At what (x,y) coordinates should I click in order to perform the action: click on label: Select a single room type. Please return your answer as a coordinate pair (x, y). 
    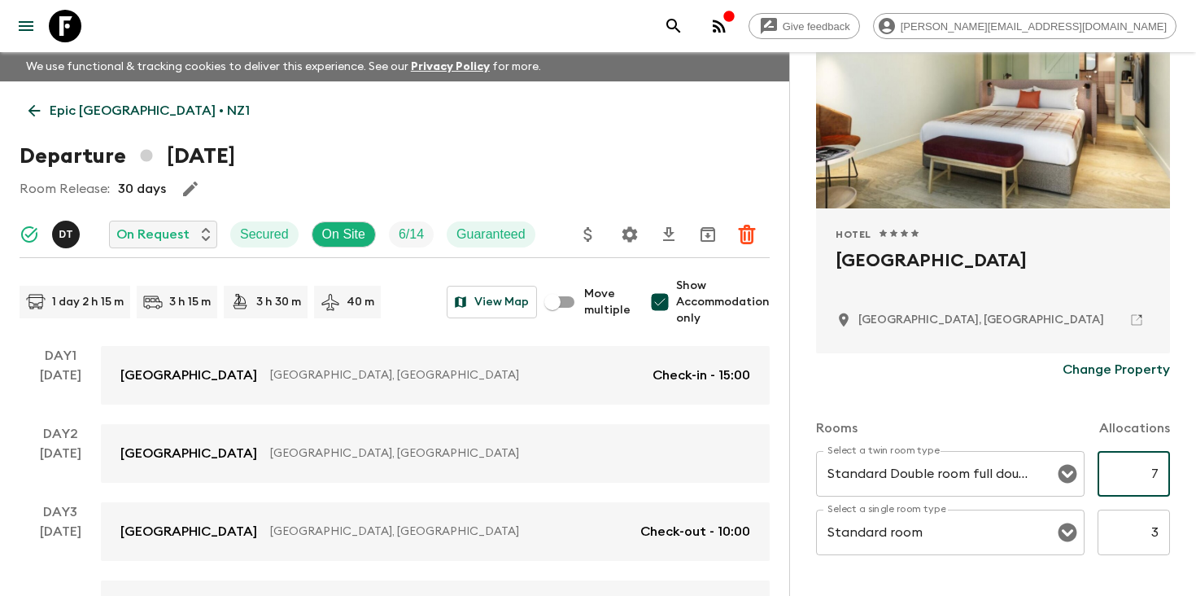
    Looking at the image, I should click on (887, 509).